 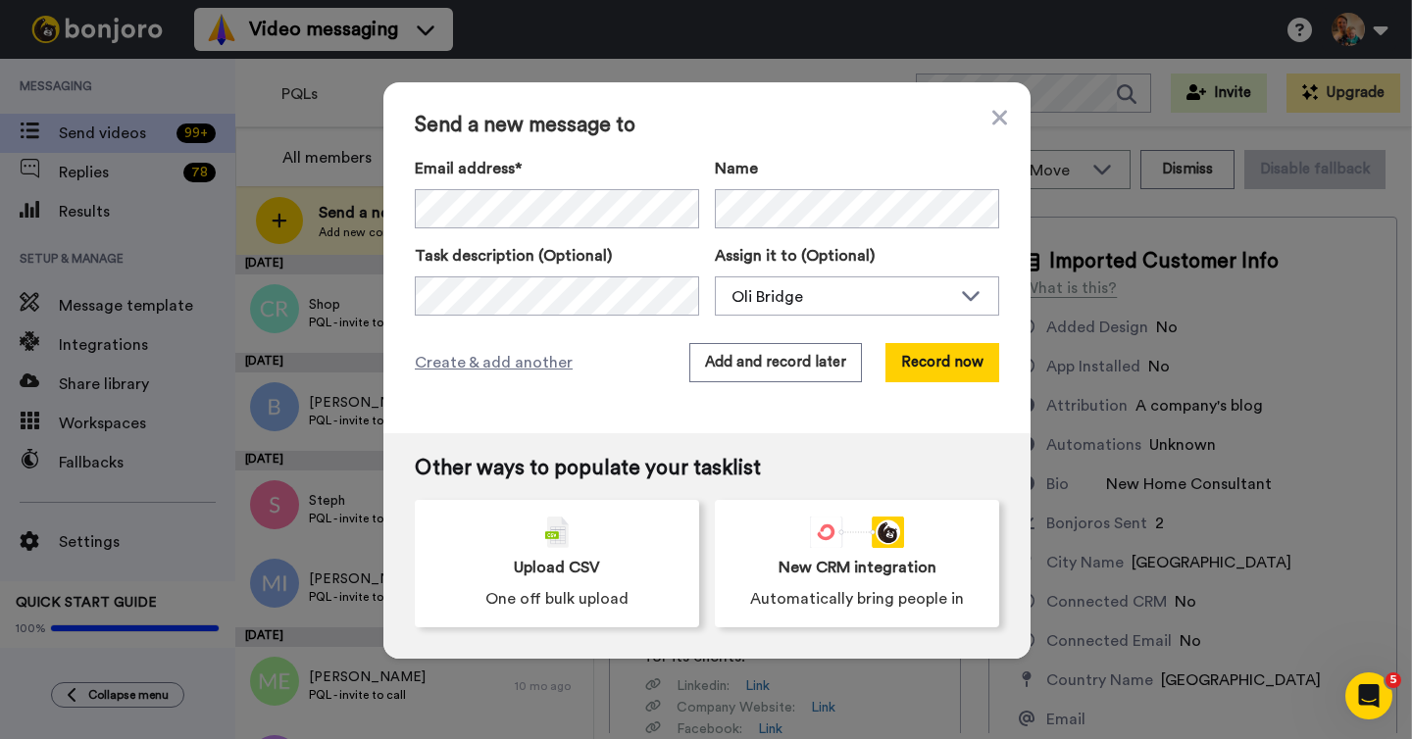 I want to click on span: New CRM integration, so click(x=857, y=568).